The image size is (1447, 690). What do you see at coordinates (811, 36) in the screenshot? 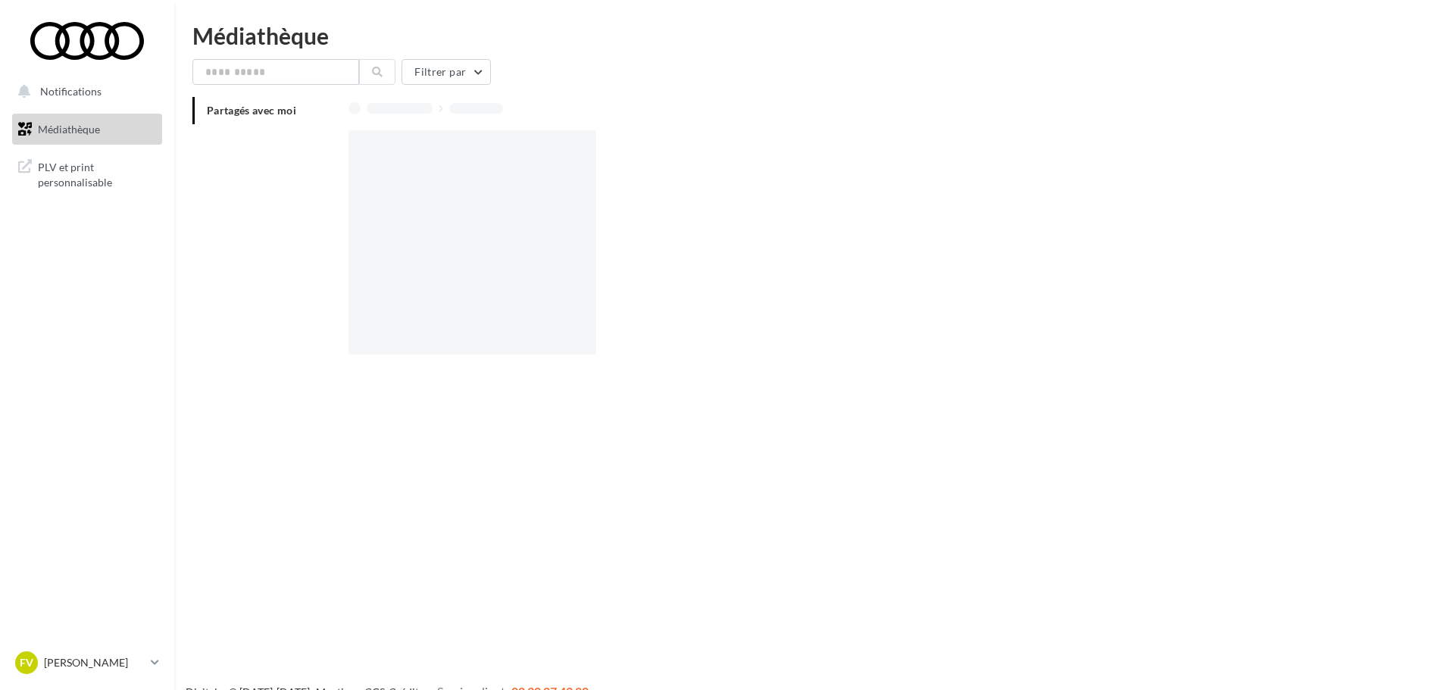
I see `div: Médiathèque` at bounding box center [811, 36].